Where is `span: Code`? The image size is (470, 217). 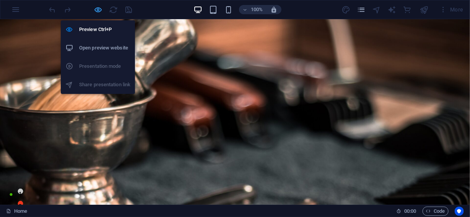
span: Code is located at coordinates (436, 211).